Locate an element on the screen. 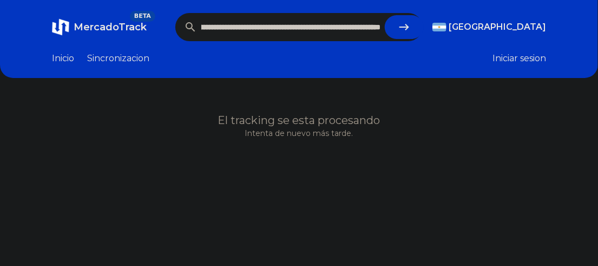 The width and height of the screenshot is (598, 266). img: Argentina is located at coordinates (439, 27).